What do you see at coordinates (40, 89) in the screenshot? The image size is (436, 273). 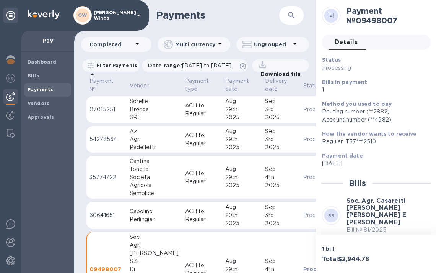 I see `b: Payments` at bounding box center [40, 89].